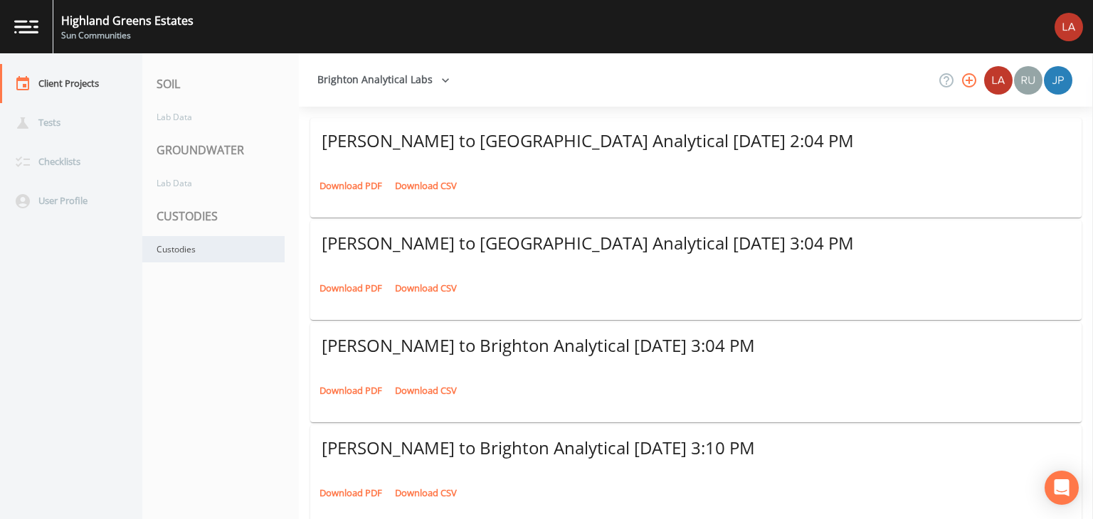 The width and height of the screenshot is (1093, 519). I want to click on img: 41241ef155101aa6d92a04480b0d0000, so click(1058, 80).